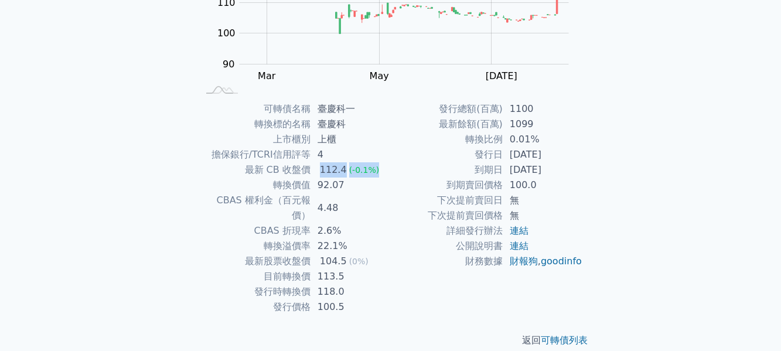 This screenshot has width=781, height=351. I want to click on td: 92.07, so click(350, 185).